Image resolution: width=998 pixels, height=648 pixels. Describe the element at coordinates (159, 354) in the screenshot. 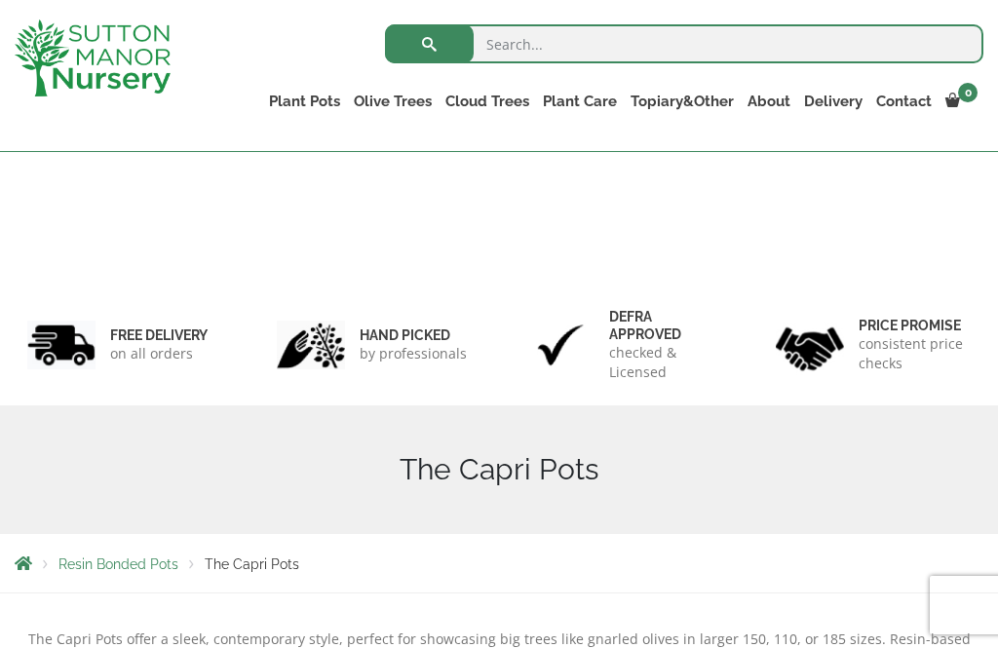

I see `p: on all orders` at that location.